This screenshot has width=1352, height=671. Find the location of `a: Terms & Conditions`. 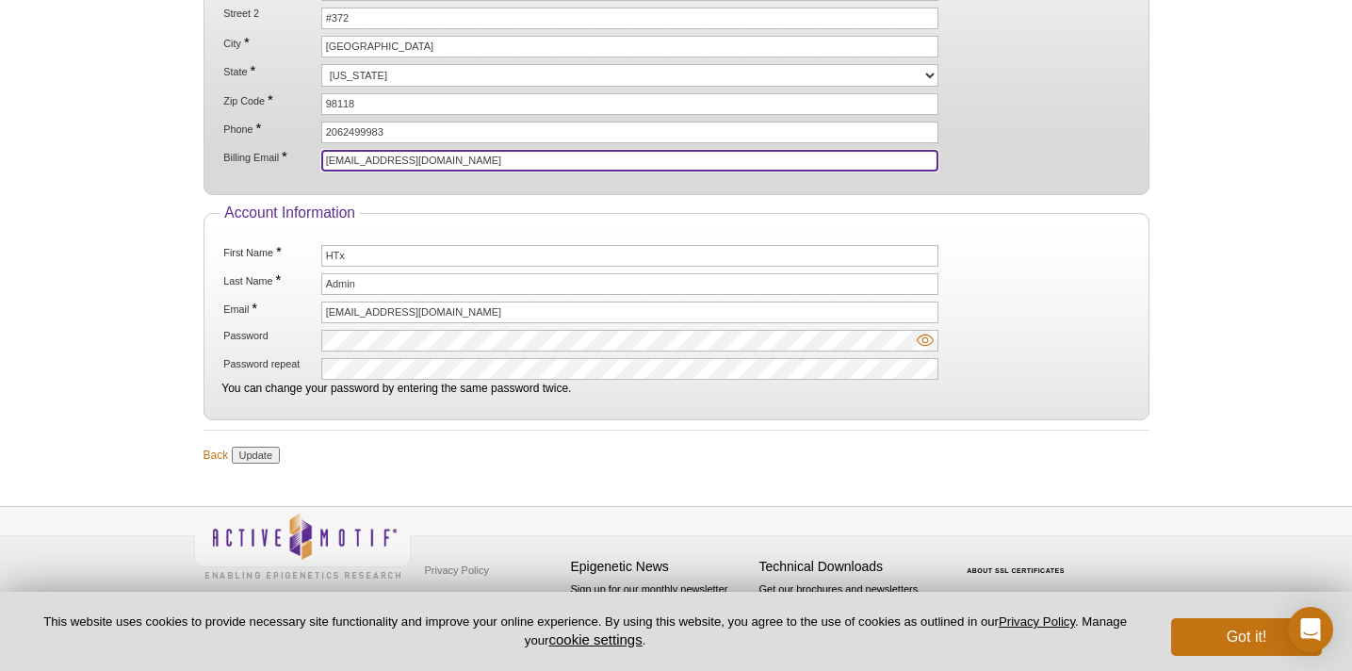

a: Terms & Conditions is located at coordinates (469, 598).